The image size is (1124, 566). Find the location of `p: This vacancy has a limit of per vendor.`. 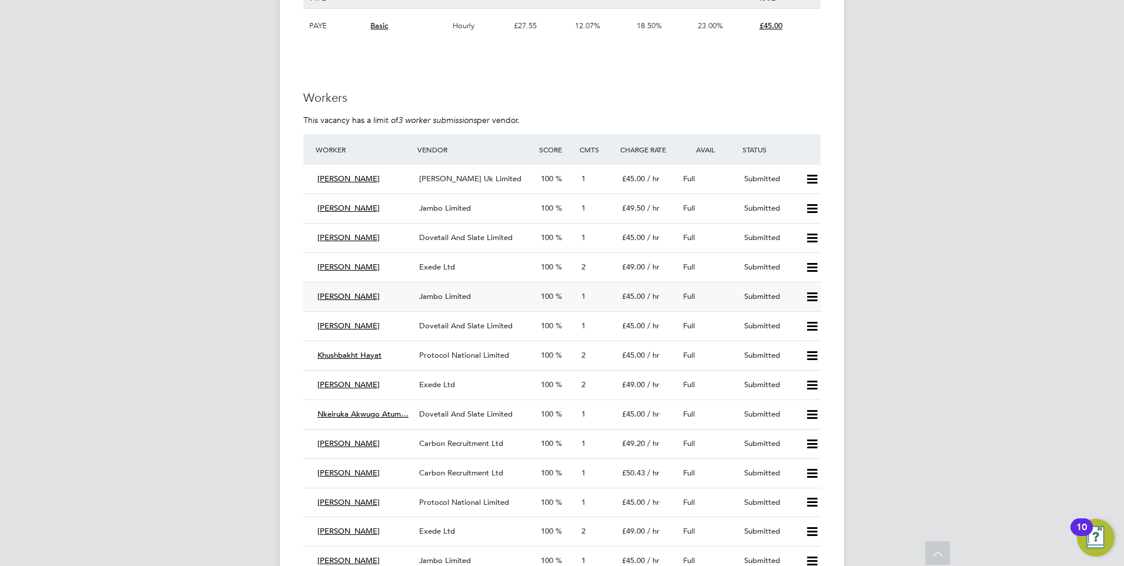

p: This vacancy has a limit of per vendor. is located at coordinates (562, 120).